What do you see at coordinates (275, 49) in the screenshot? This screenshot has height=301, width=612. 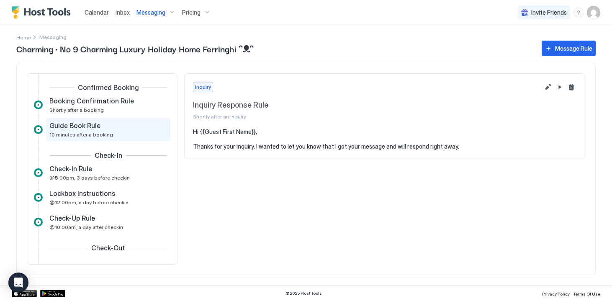 I see `span: Charming · No 9 Charming Luxury Holiday Home Ferringhi ᵔᴥᵔ` at bounding box center [275, 49].